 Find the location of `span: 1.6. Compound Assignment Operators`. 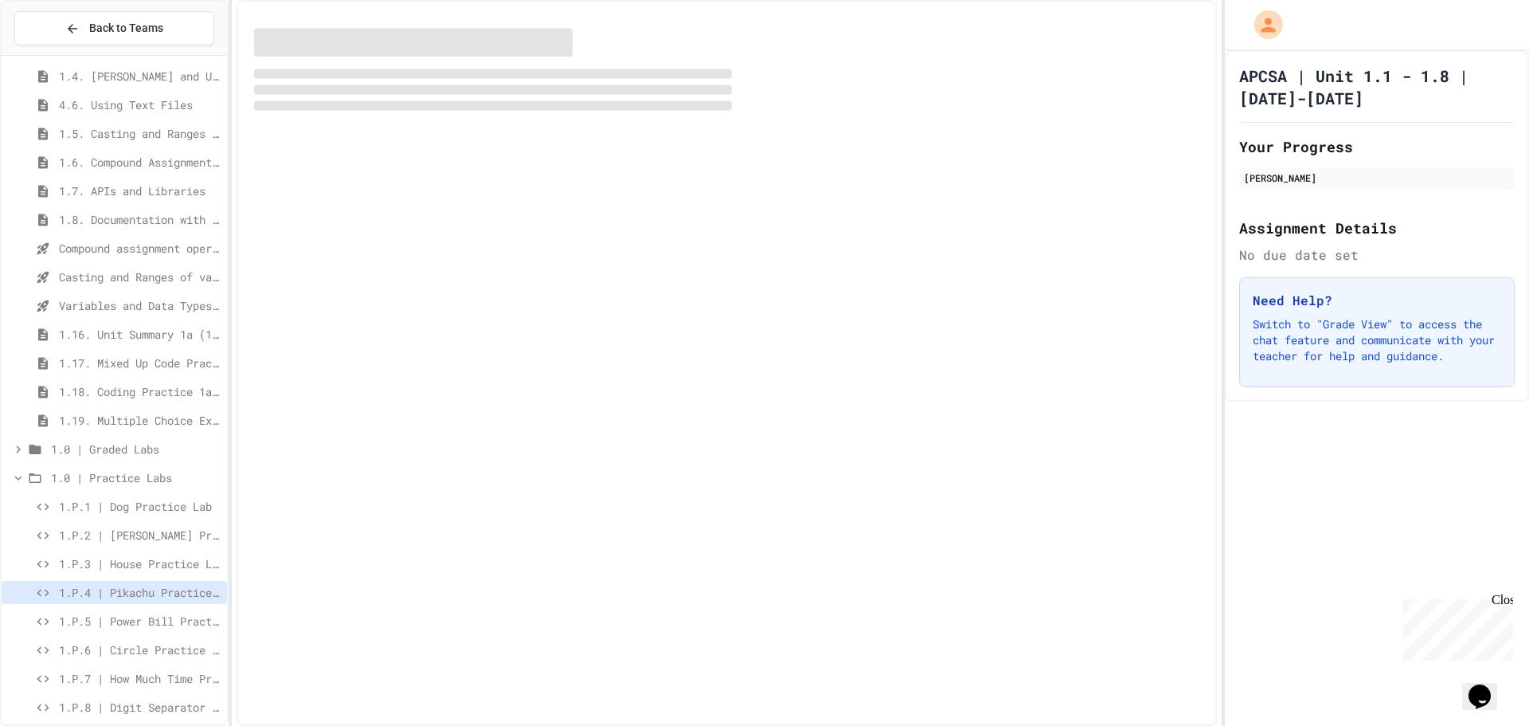

span: 1.6. Compound Assignment Operators is located at coordinates (139, 162).